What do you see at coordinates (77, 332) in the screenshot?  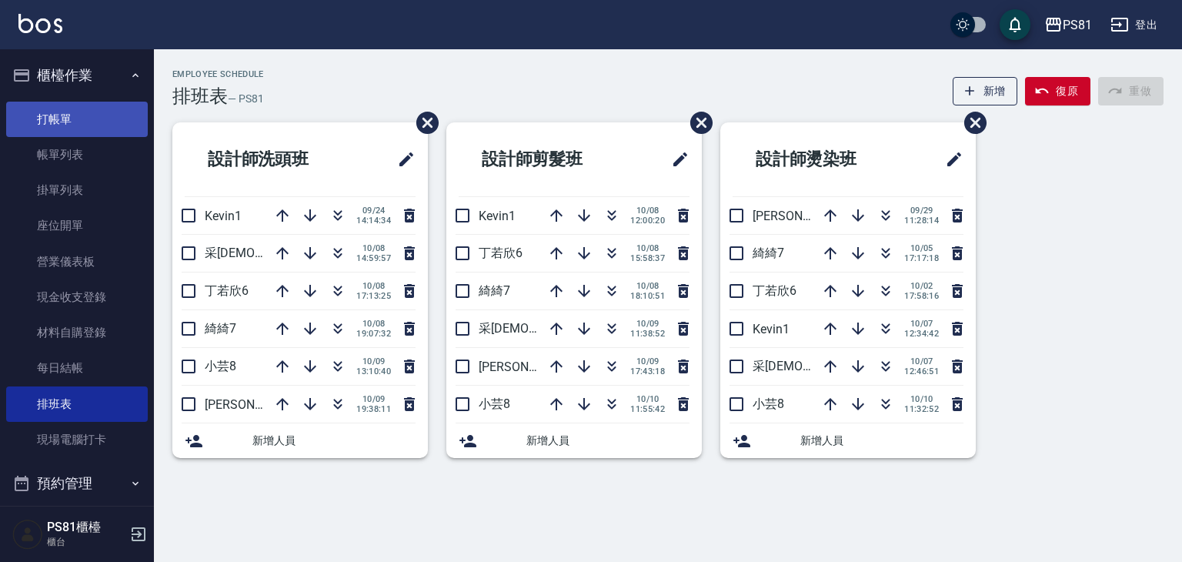 I see `a: 材料自購登錄` at bounding box center [77, 332].